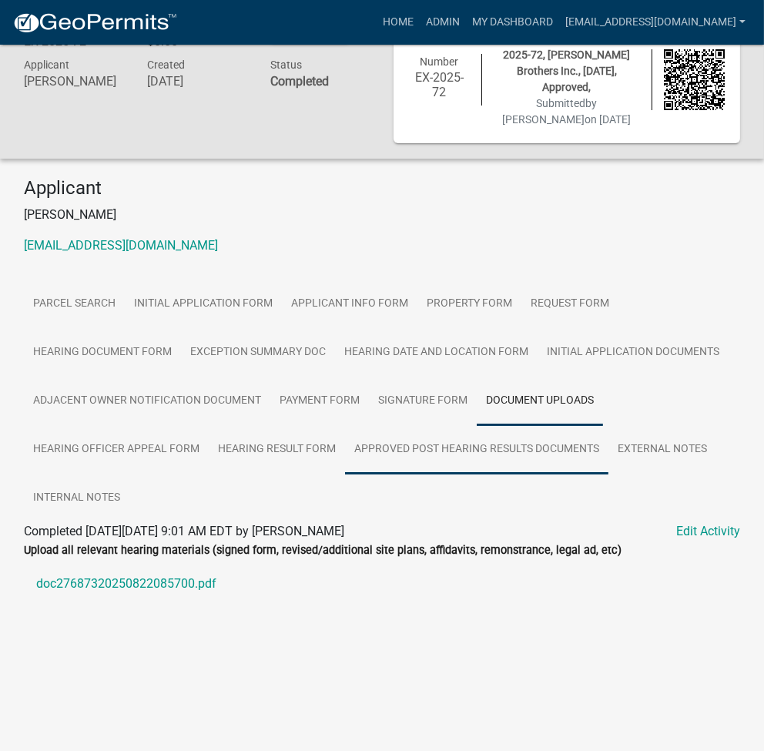 This screenshot has width=764, height=751. What do you see at coordinates (350, 304) in the screenshot?
I see `a: Applicant Info Form` at bounding box center [350, 304].